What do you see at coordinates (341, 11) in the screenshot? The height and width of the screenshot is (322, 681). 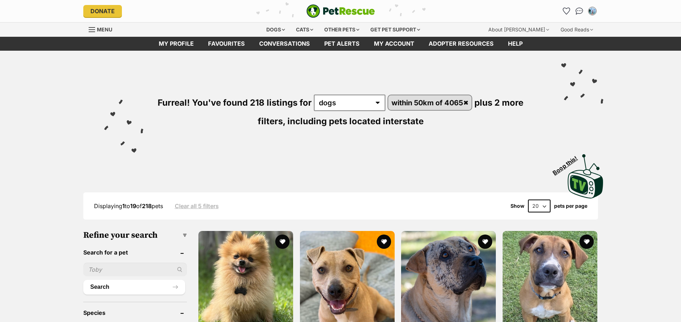 I see `img: logo-e224e6f780fb5917bec1dbf3a21bbac754714ae5b6737aabdf751b685950b380.svg` at bounding box center [341, 11].